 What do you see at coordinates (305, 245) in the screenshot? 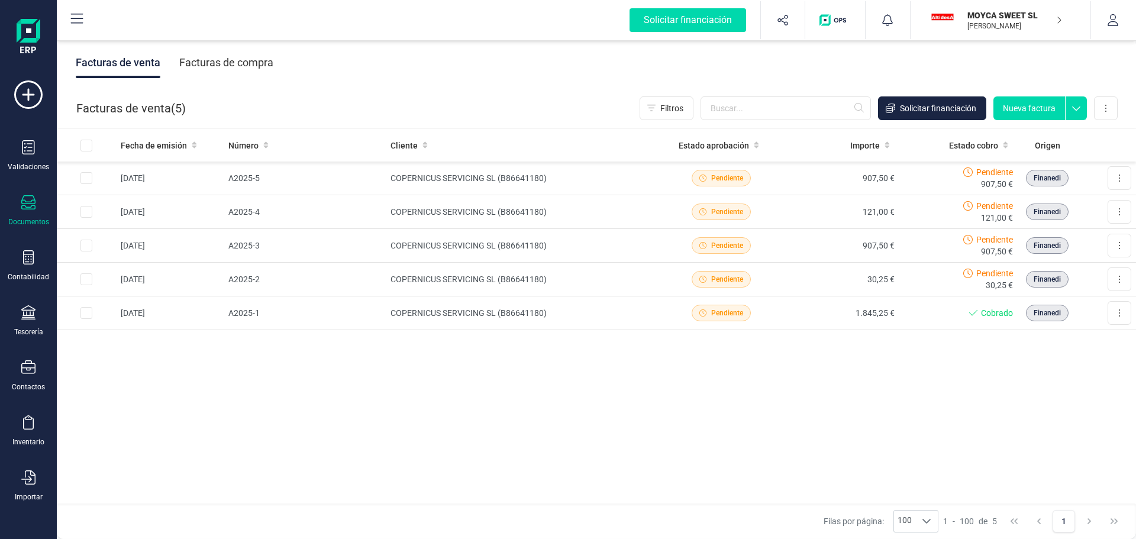
I see `td: A2025-3` at bounding box center [305, 245].